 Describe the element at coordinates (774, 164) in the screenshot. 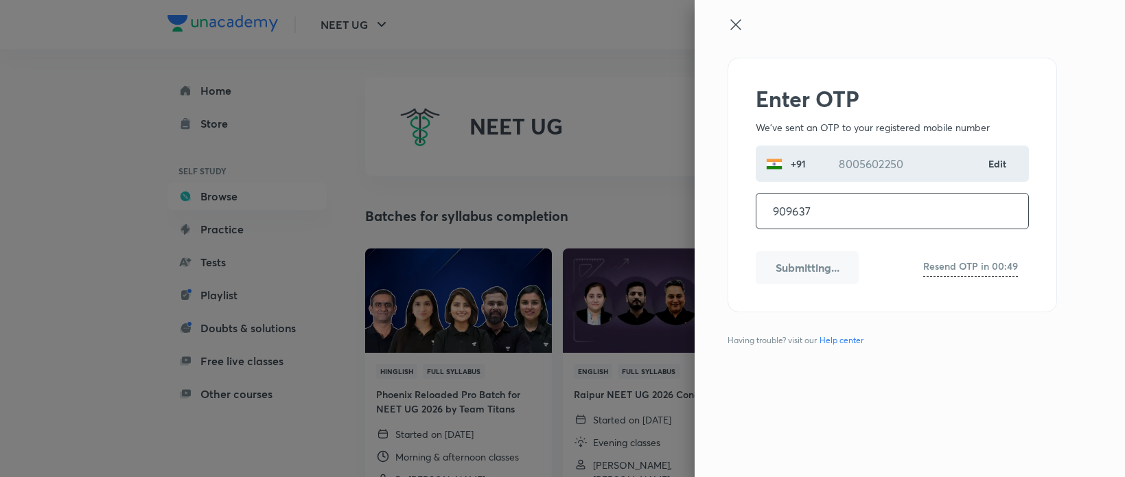

I see `img: India` at that location.